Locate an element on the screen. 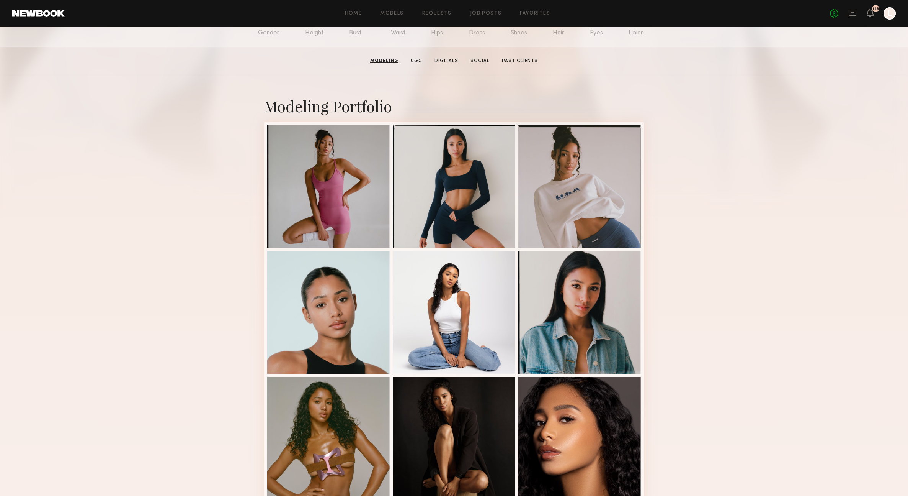 The width and height of the screenshot is (908, 496). div: Modeling Portfolio is located at coordinates (454, 106).